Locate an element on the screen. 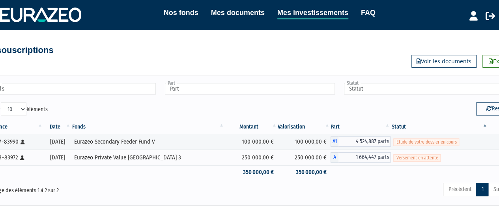  span: Versement en attente is located at coordinates (417, 158).